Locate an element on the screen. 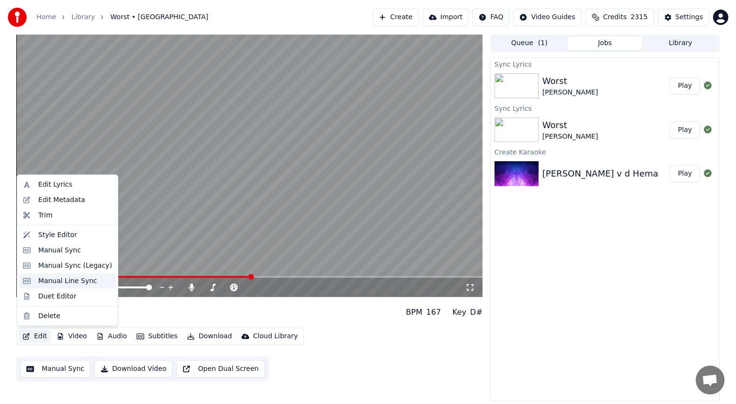 This screenshot has height=404, width=736. button: Edit is located at coordinates (35, 336).